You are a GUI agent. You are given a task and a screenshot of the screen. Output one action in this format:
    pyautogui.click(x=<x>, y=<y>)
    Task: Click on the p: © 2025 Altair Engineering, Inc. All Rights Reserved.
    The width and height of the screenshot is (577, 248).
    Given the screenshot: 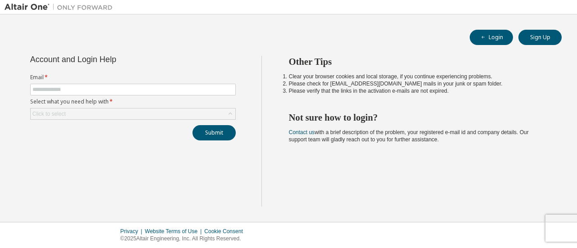 What is the action you would take?
    pyautogui.click(x=184, y=239)
    